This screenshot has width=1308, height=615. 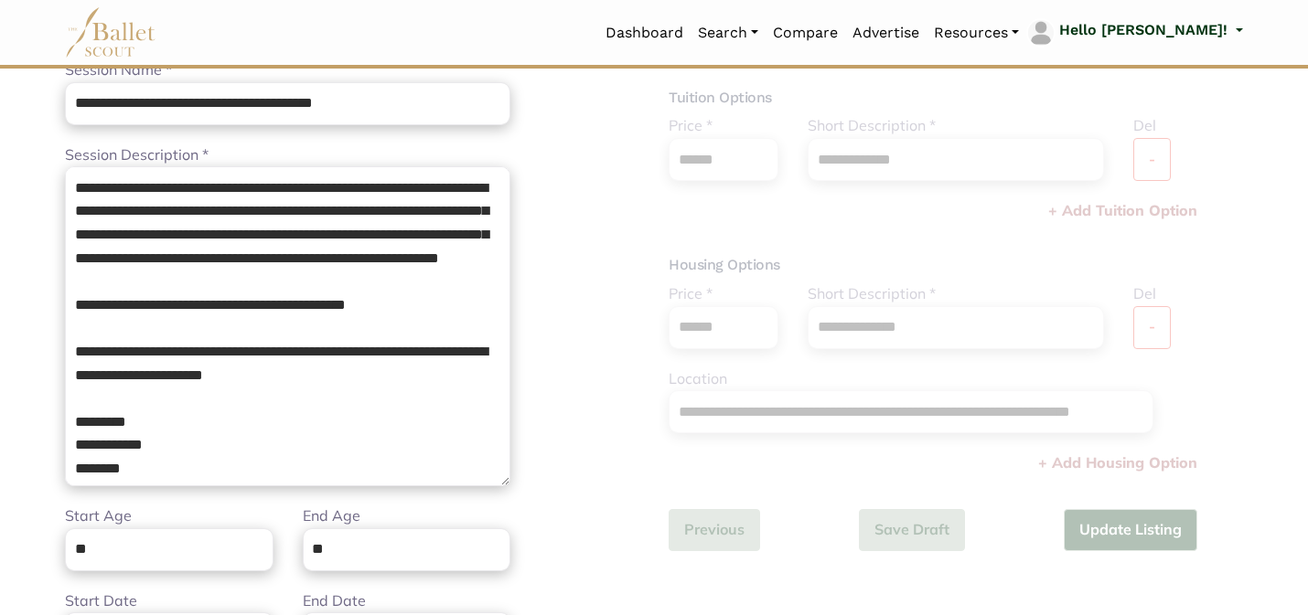 I want to click on a: Search, so click(x=728, y=33).